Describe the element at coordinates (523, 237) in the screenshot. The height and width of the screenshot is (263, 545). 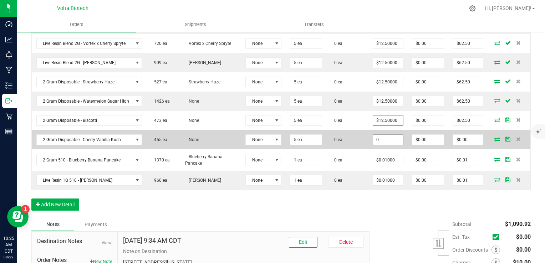
I see `span: $0.00` at that location.